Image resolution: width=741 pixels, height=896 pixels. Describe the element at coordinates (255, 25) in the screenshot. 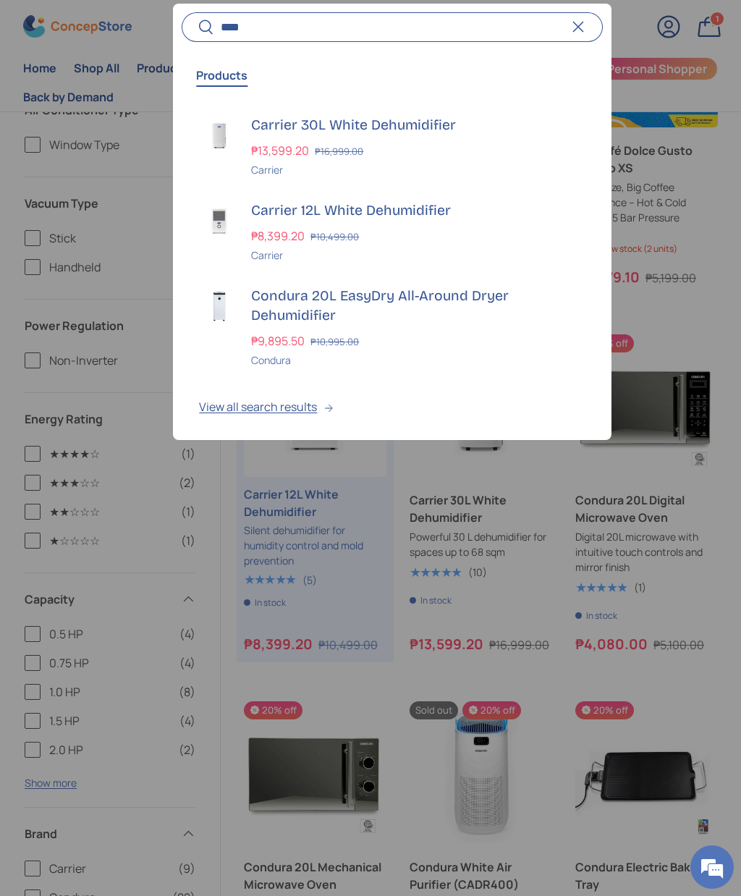

I see `div: Minimize live chat window` at that location.